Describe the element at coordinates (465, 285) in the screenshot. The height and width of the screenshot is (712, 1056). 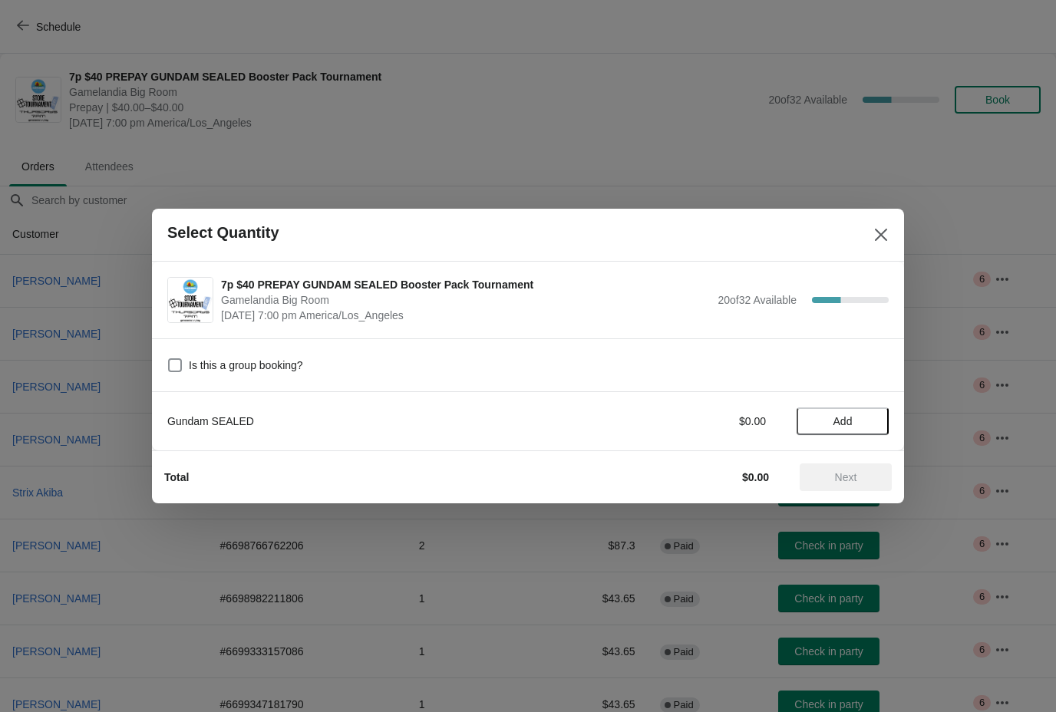
I see `span: 7p $40 PREPAY GUNDAM SEALED Booster Pack Tournament` at that location.